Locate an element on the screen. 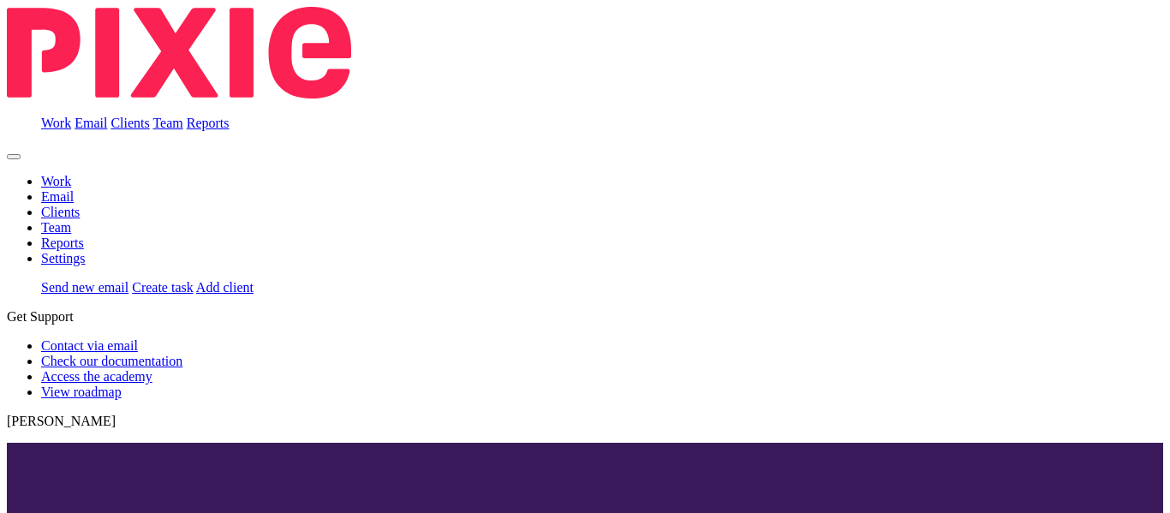 The height and width of the screenshot is (513, 1170). a: View roadmap is located at coordinates (81, 391).